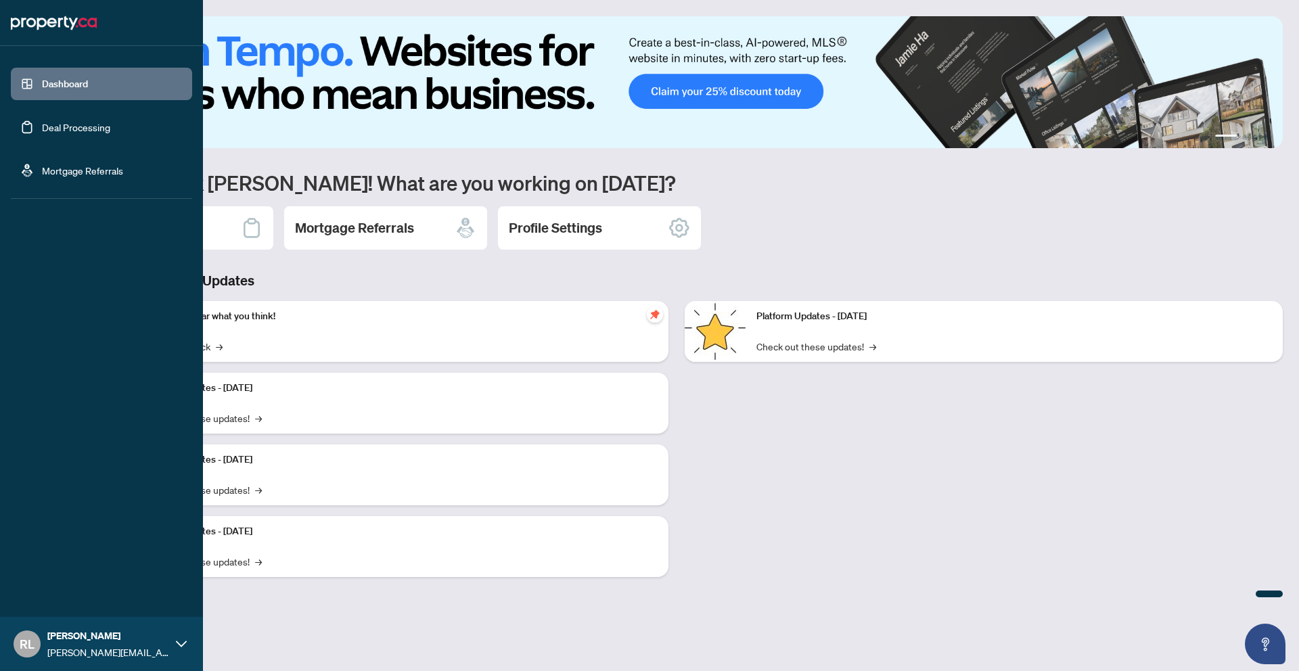 This screenshot has width=1299, height=671. I want to click on img: Platform Updates - June 23, 2025, so click(715, 331).